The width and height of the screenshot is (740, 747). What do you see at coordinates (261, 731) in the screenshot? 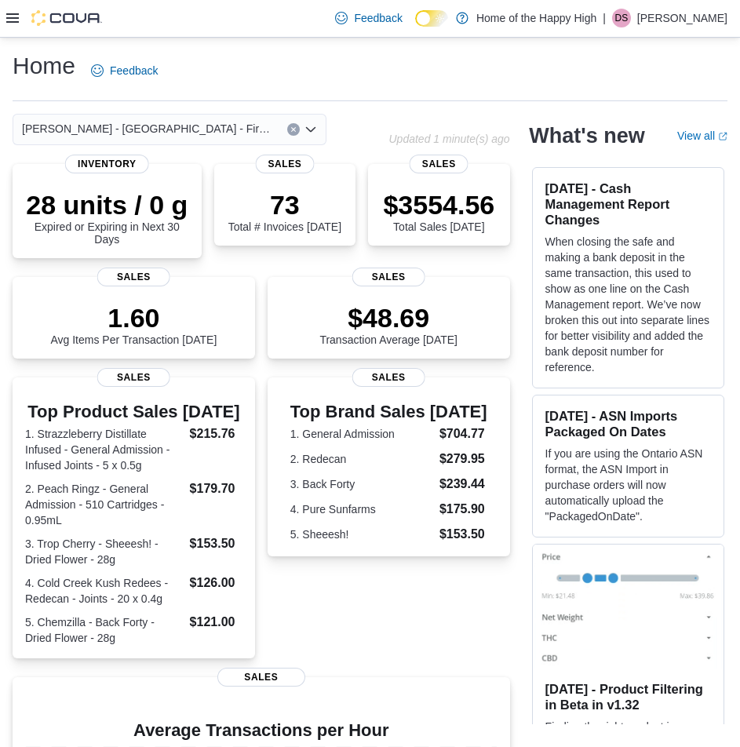
I see `h4: Average Transactions per Hour` at bounding box center [261, 731].